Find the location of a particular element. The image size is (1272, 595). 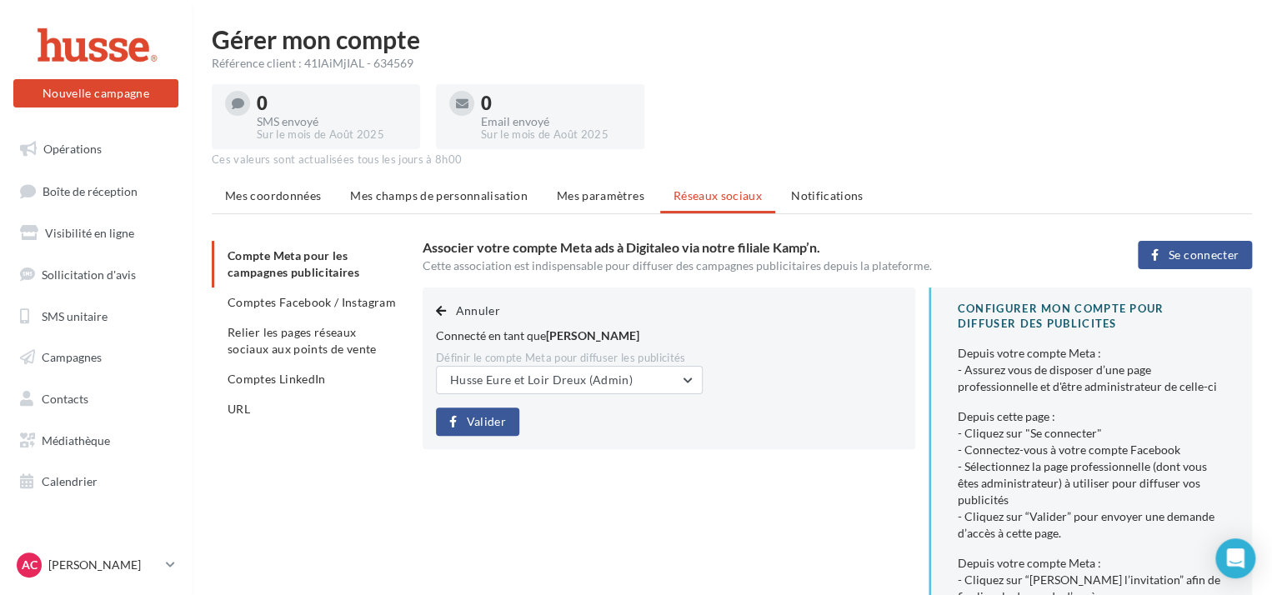

a: Médiathèque is located at coordinates (96, 441).